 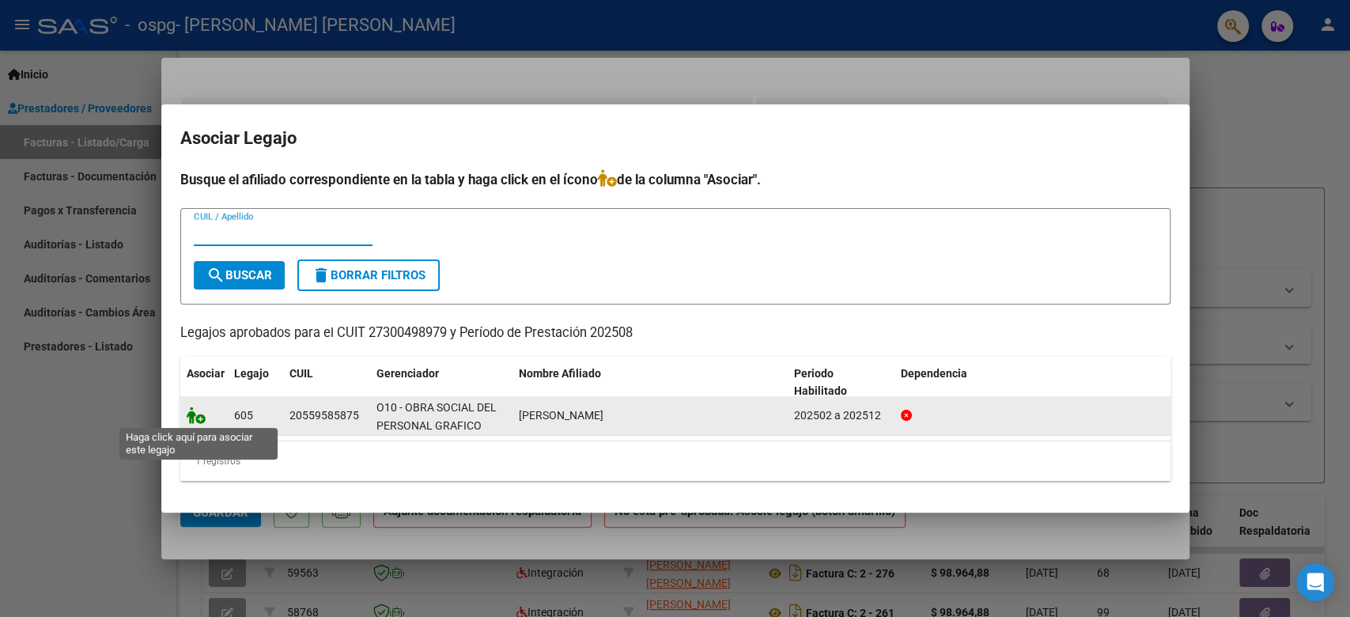 What do you see at coordinates (560, 373) in the screenshot?
I see `span: Nombre Afiliado` at bounding box center [560, 373].